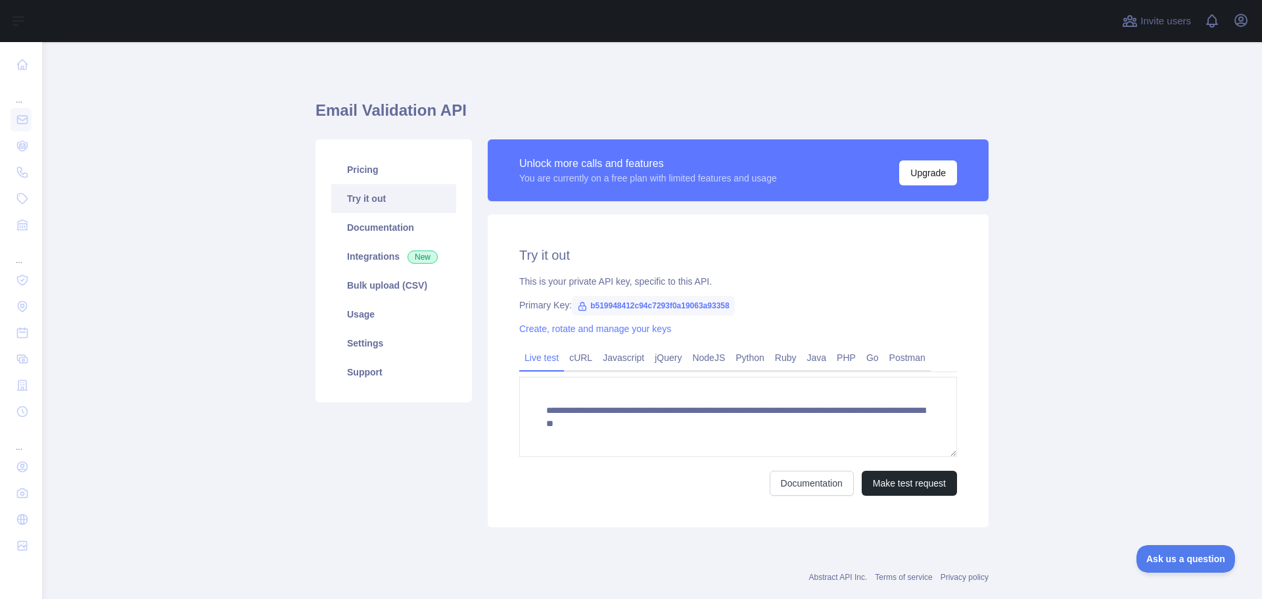  What do you see at coordinates (838, 577) in the screenshot?
I see `a: Abstract API Inc.` at bounding box center [838, 577].